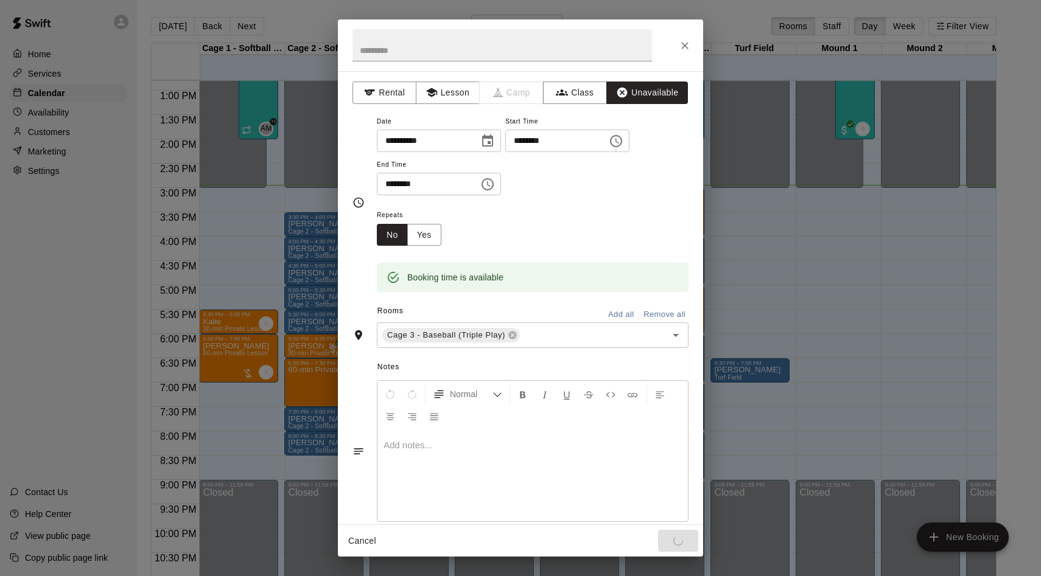 This screenshot has height=576, width=1041. I want to click on button: Class, so click(574, 92).